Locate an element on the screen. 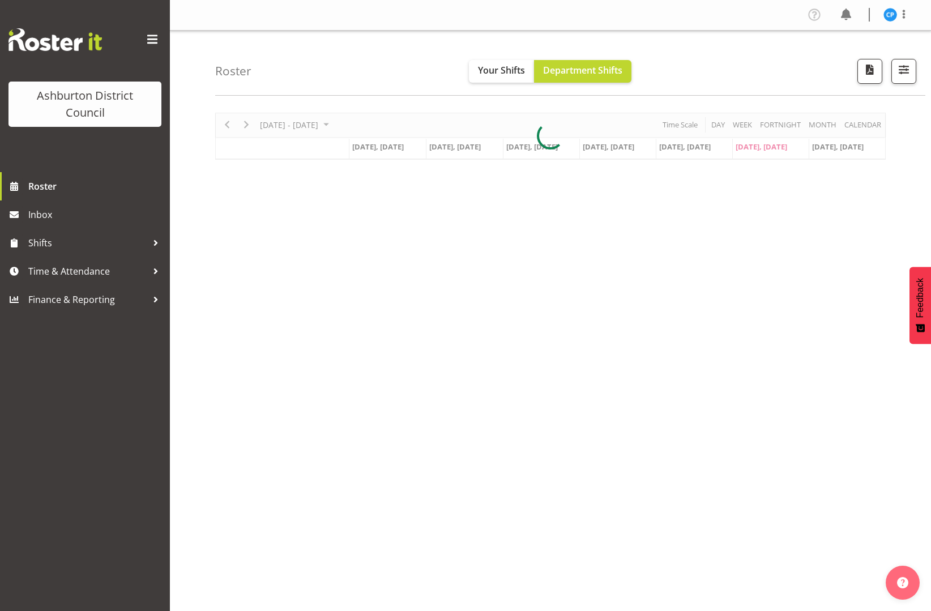  img: Rosterit website logo is located at coordinates (55, 40).